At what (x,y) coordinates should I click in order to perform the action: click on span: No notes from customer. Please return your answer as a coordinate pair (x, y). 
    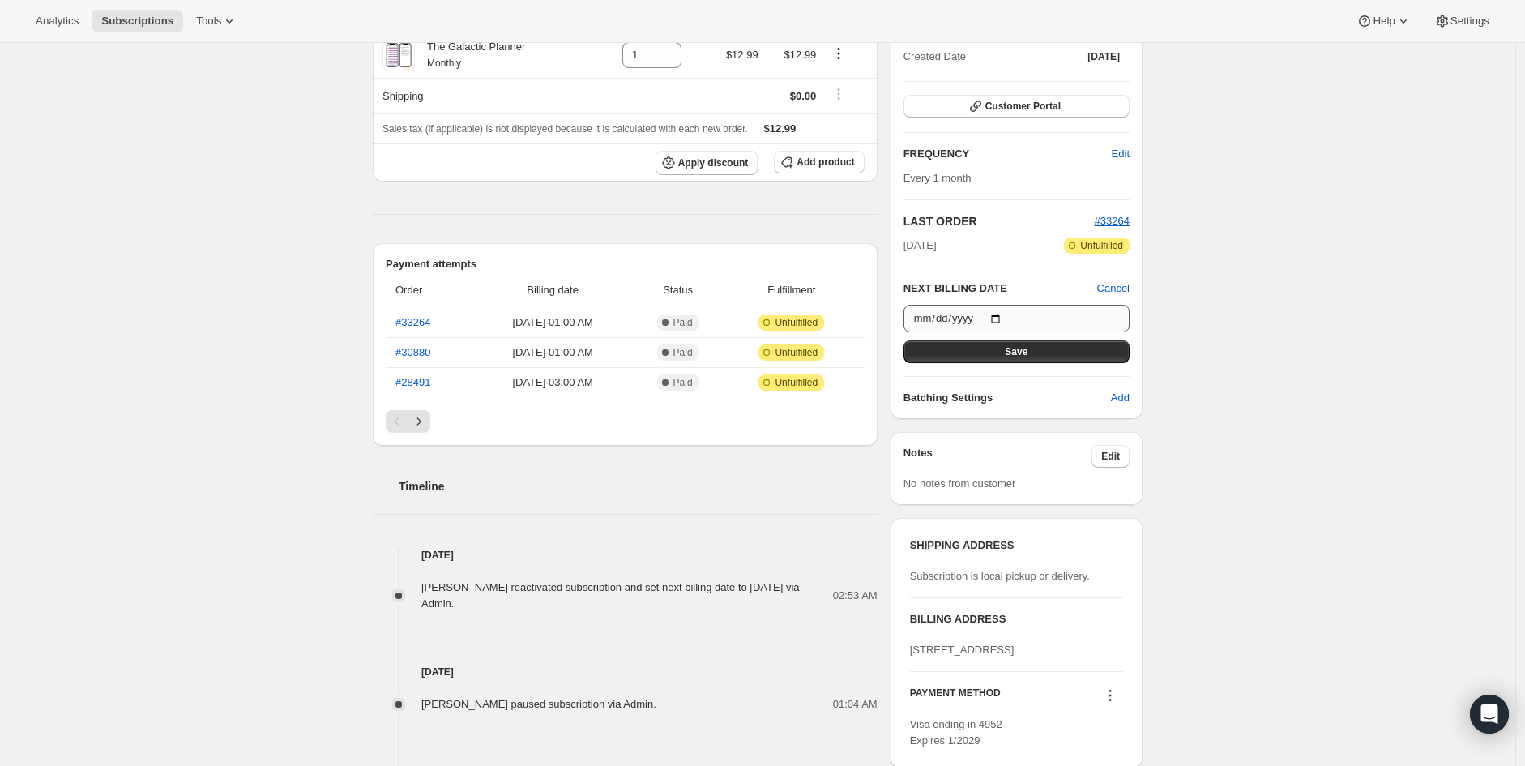
    Looking at the image, I should click on (959, 483).